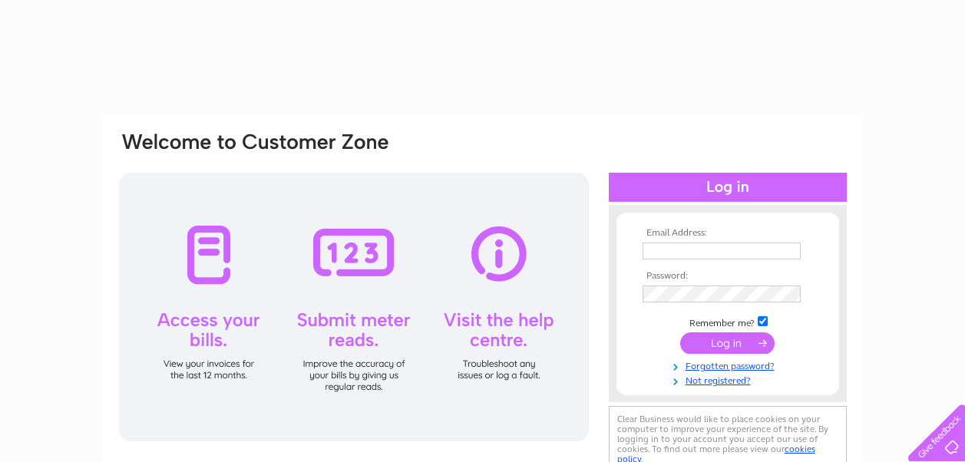  I want to click on td: Remember me?, so click(728, 322).